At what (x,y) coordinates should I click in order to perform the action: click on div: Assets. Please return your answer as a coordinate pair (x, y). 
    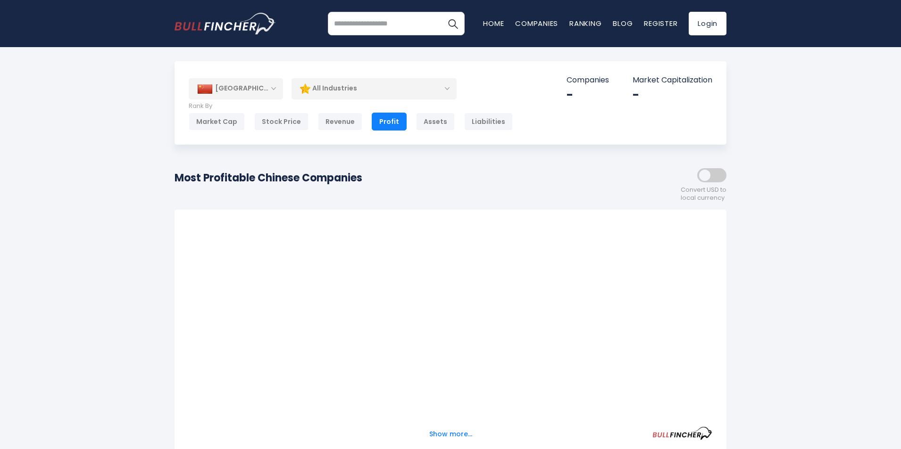
    Looking at the image, I should click on (435, 122).